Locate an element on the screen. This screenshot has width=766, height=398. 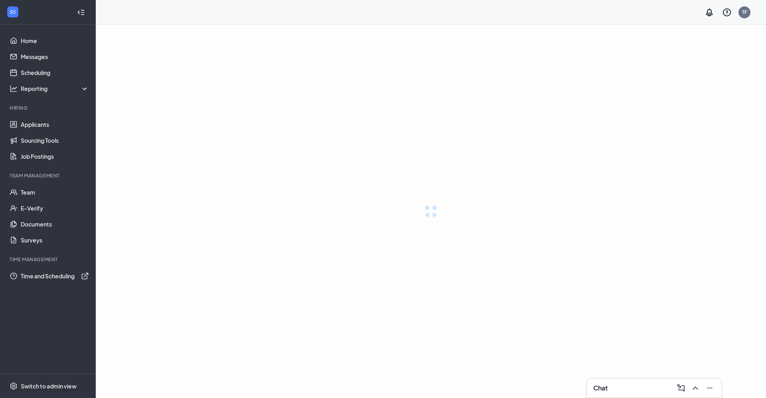
a: Surveys is located at coordinates (55, 240).